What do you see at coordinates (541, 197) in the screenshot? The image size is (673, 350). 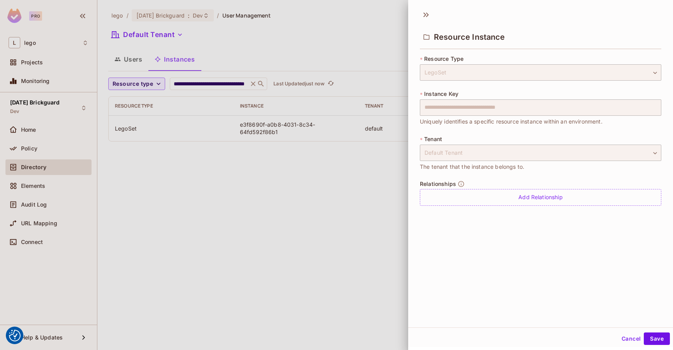 I see `div: Add Relationship` at bounding box center [541, 197].